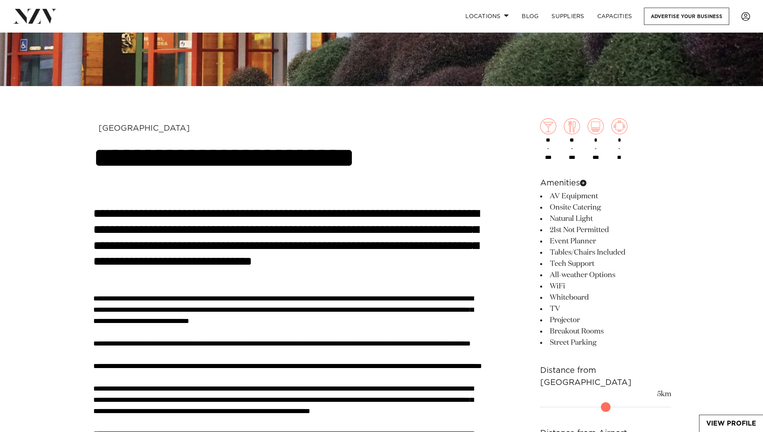 This screenshot has height=432, width=763. I want to click on li: Onsite Catering, so click(606, 208).